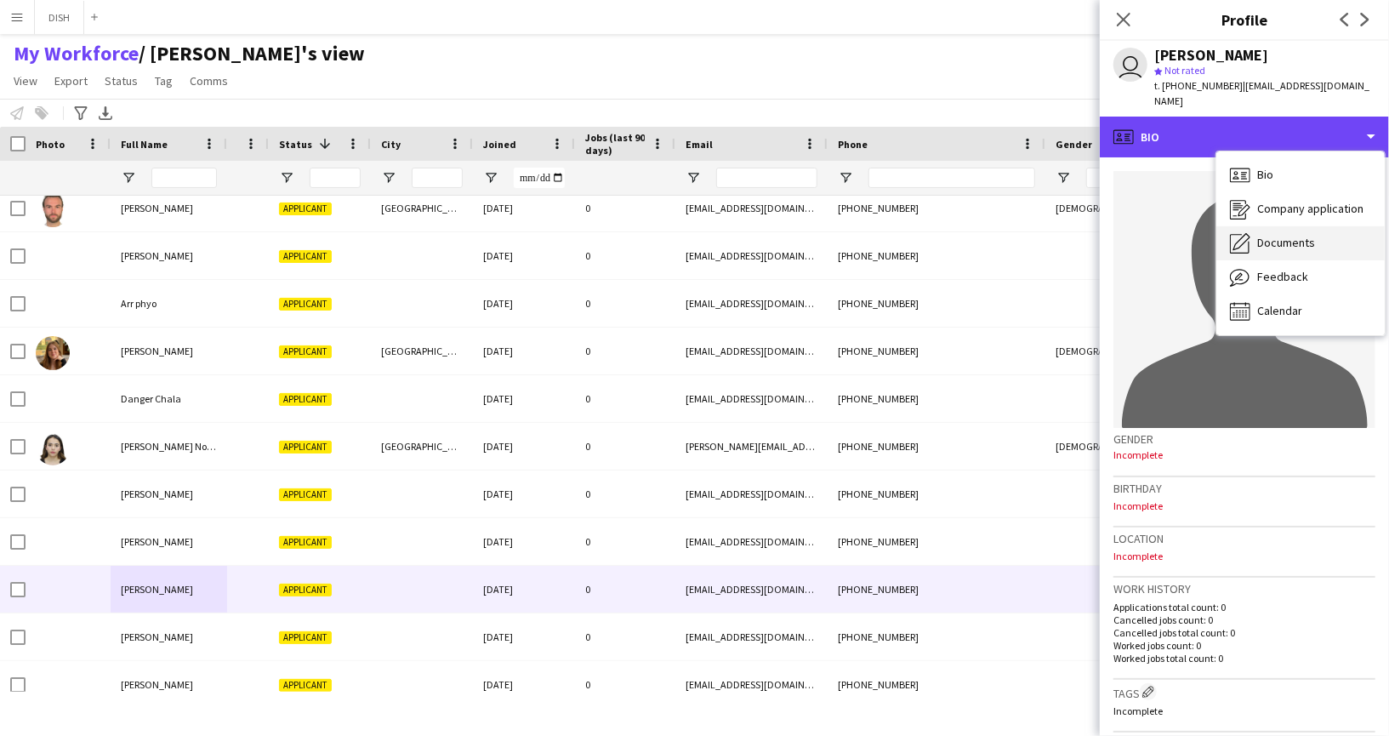 This screenshot has height=736, width=1389. I want to click on span: Phone, so click(852, 144).